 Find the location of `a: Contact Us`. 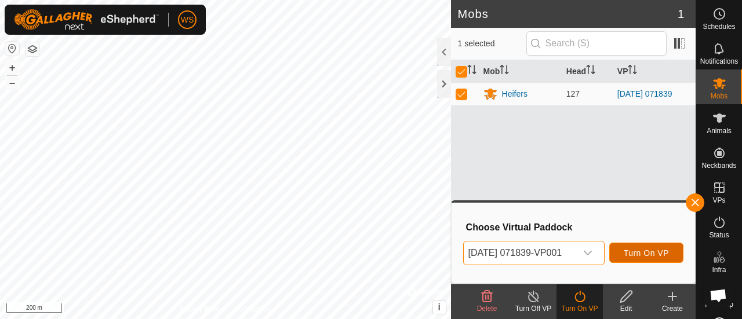

a: Contact Us is located at coordinates (253, 309).